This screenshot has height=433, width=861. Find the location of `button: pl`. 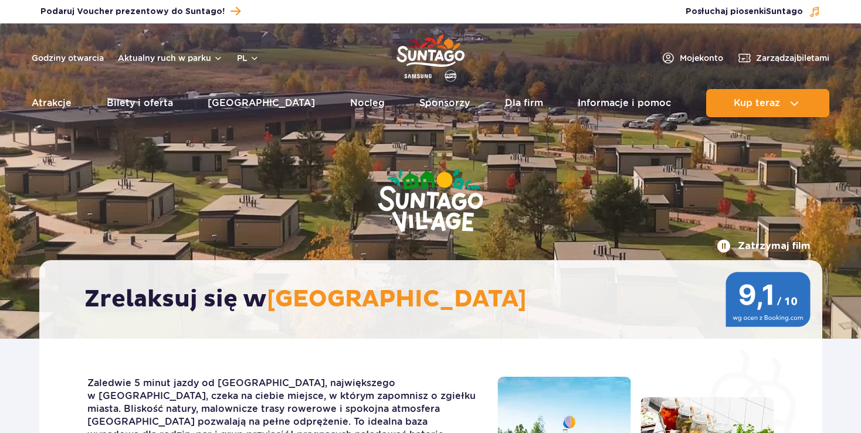

button: pl is located at coordinates (248, 58).